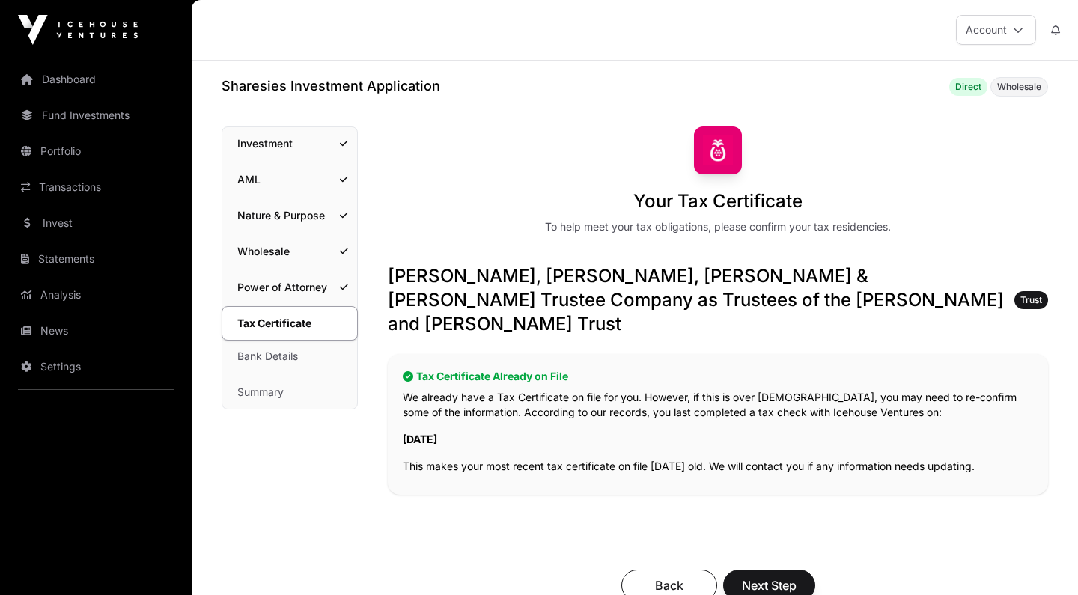 The width and height of the screenshot is (1078, 595). What do you see at coordinates (96, 259) in the screenshot?
I see `a: Statements` at bounding box center [96, 259].